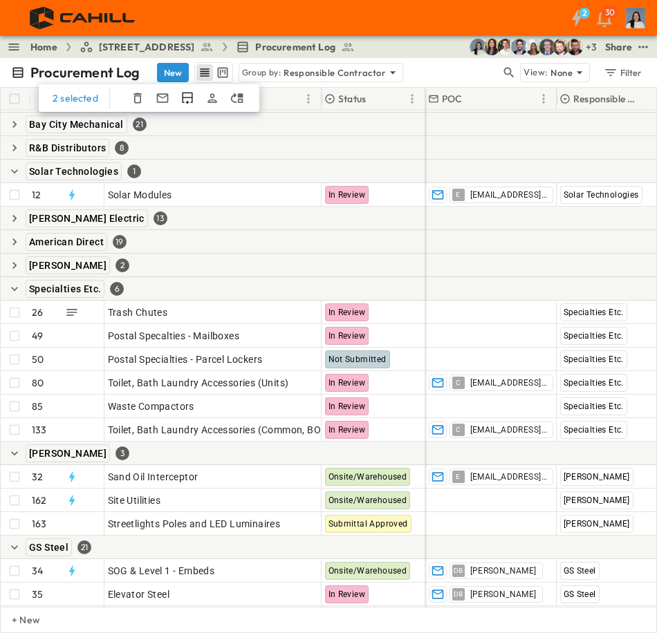 Image resolution: width=657 pixels, height=633 pixels. I want to click on p: 133, so click(39, 430).